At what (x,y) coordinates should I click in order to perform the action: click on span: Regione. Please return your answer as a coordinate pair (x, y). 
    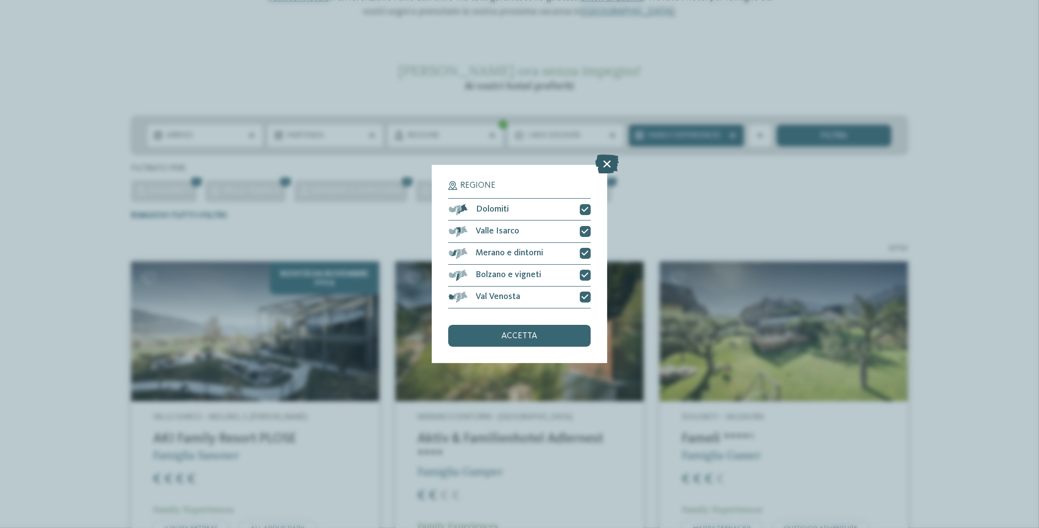
    Looking at the image, I should click on (477, 186).